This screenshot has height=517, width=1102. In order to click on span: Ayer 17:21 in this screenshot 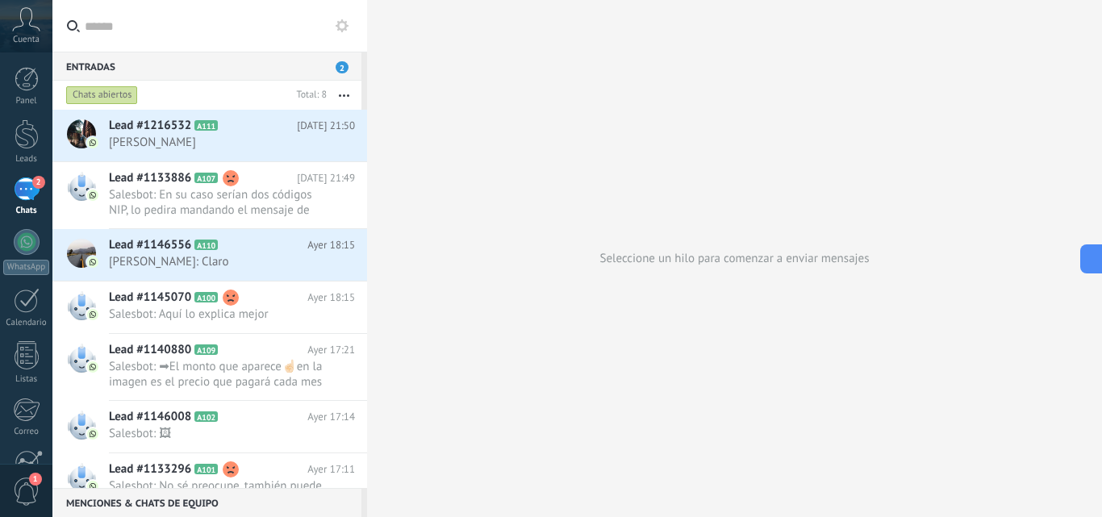, I will do `click(331, 350)`.